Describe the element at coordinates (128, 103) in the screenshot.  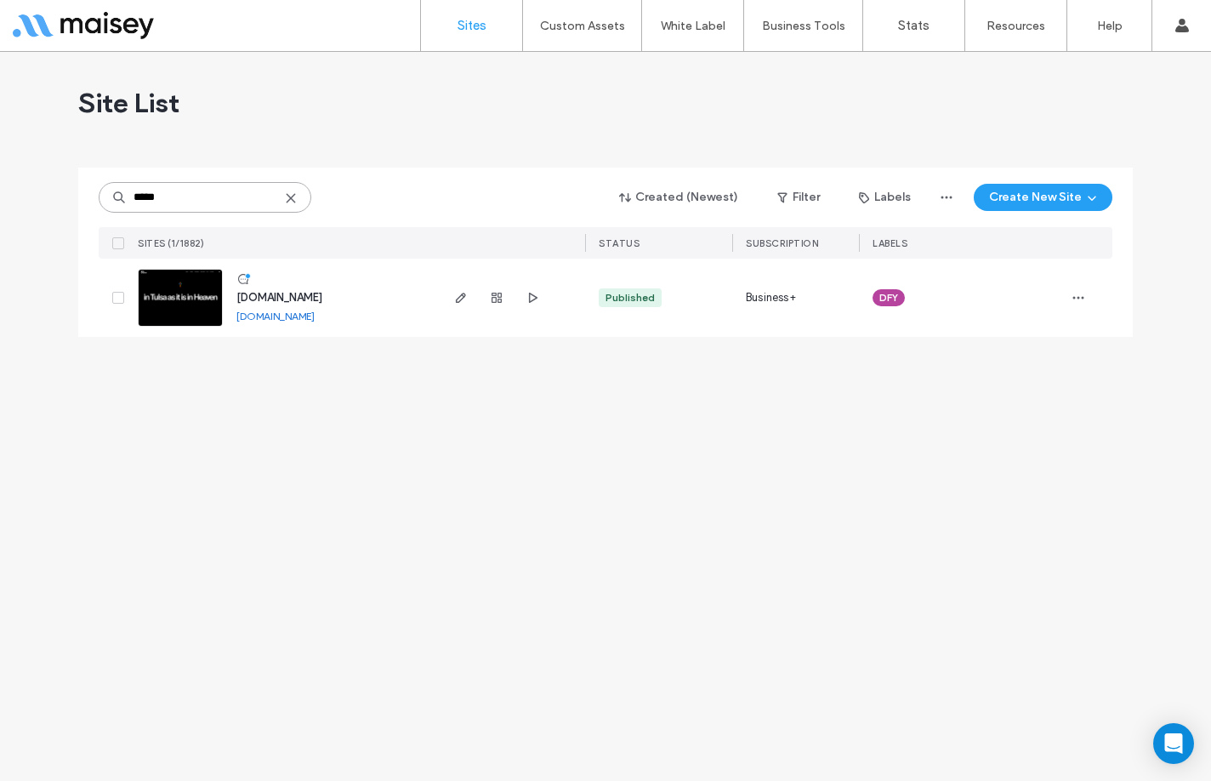
I see `span: Site List` at that location.